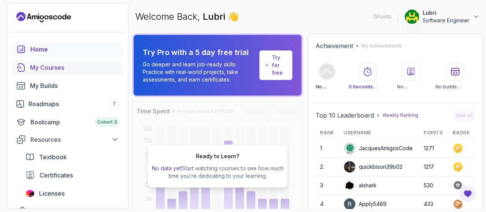  I want to click on p: Try for free, so click(279, 65).